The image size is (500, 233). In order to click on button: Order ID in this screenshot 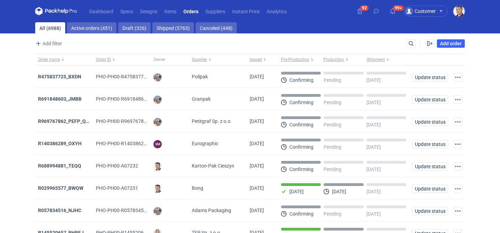, I will do `click(122, 60)`.